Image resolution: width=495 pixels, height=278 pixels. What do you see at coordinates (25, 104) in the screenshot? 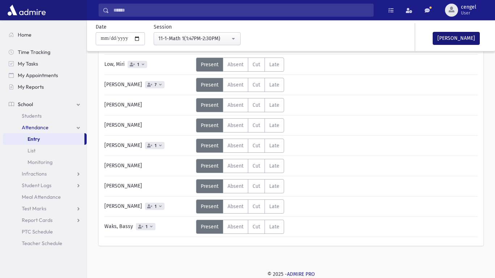
I see `span: School` at bounding box center [25, 104].